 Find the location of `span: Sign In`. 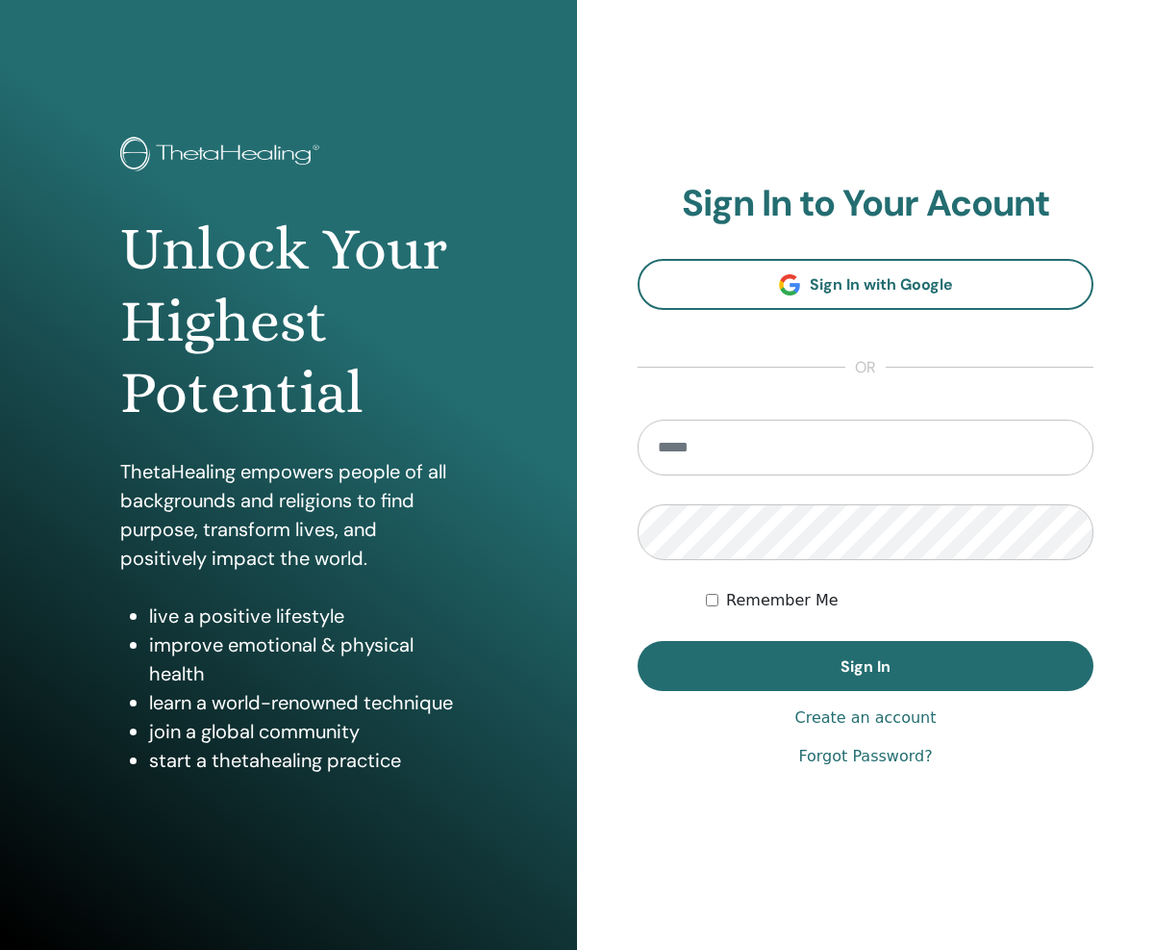

span: Sign In is located at coordinates (866, 666).